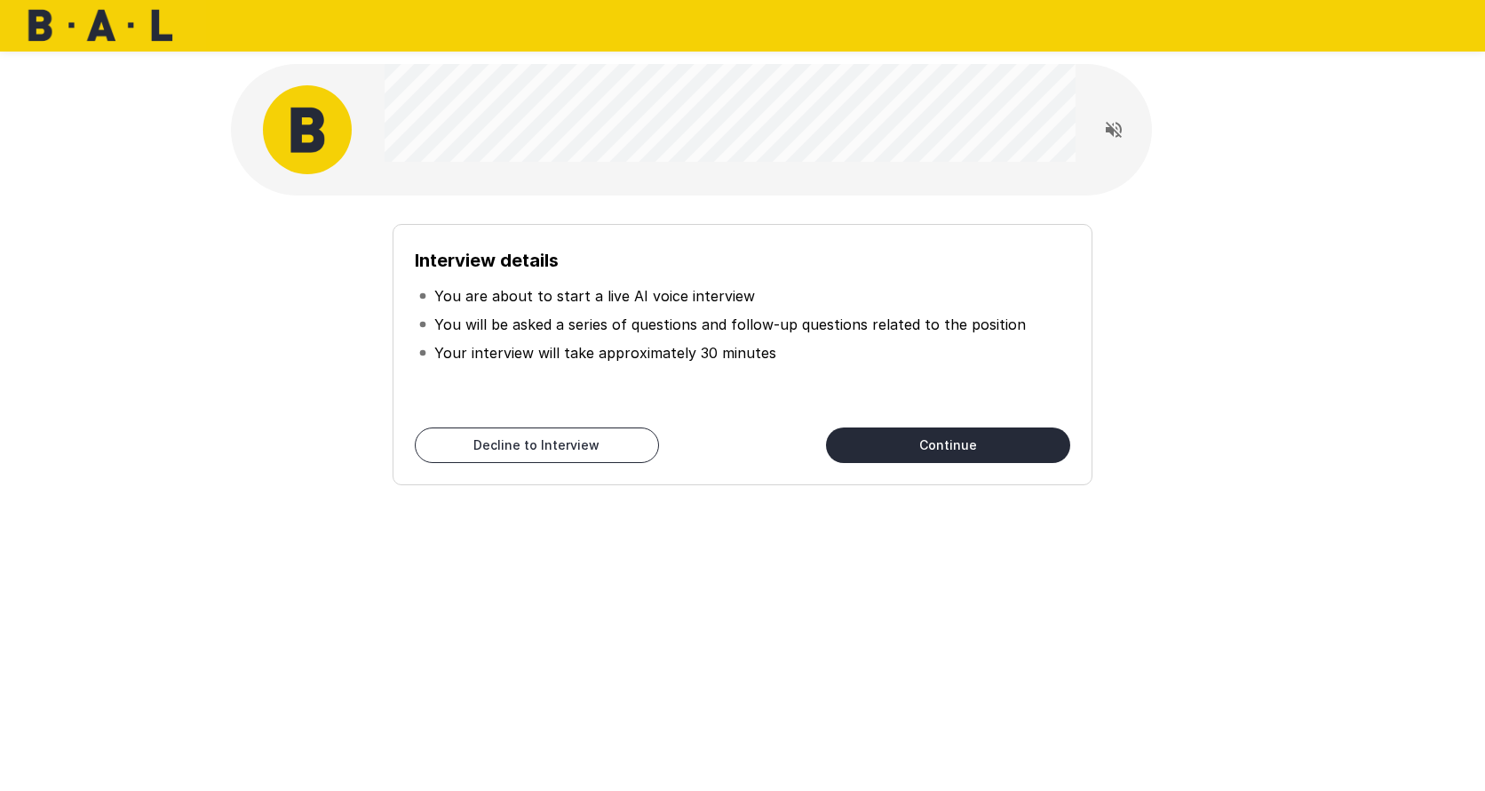  I want to click on p: You are about to start a live AI voice interview, so click(594, 296).